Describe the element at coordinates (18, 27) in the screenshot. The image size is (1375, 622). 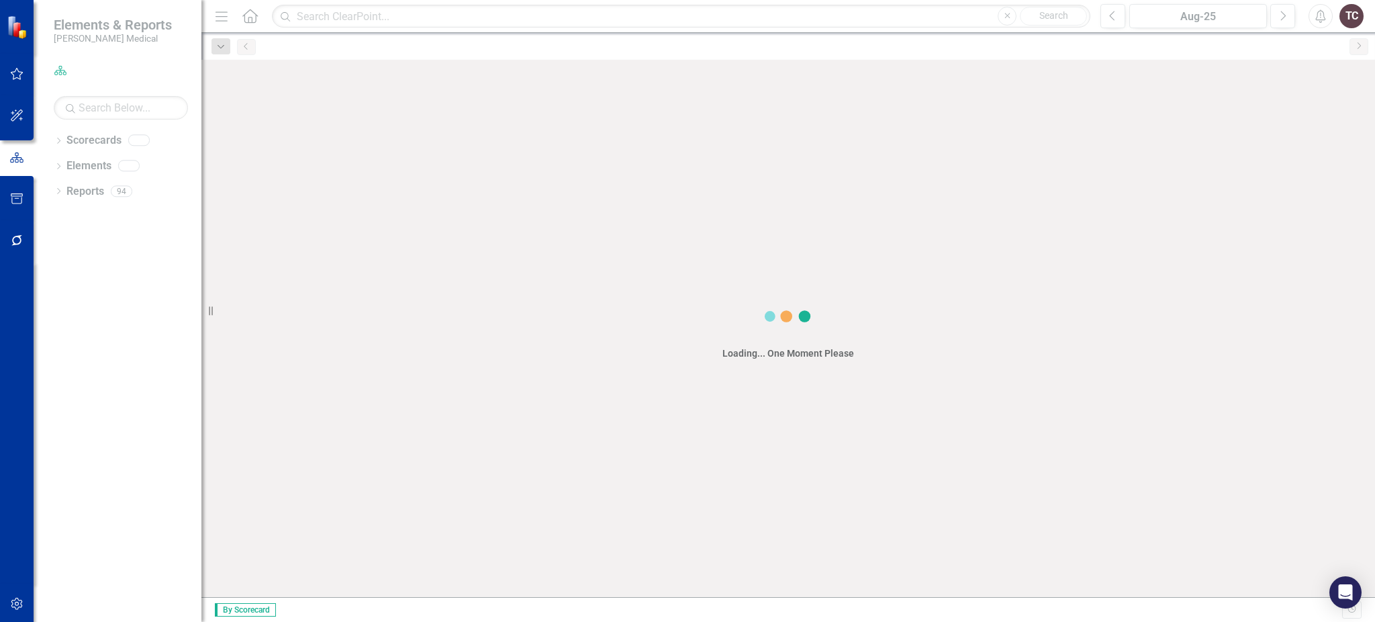
I see `img: ClearPoint Strategy` at that location.